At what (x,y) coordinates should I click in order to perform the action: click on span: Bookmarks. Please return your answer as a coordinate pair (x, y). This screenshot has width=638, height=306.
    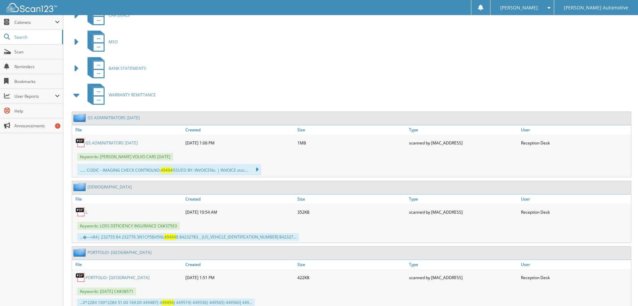
    Looking at the image, I should click on (37, 81).